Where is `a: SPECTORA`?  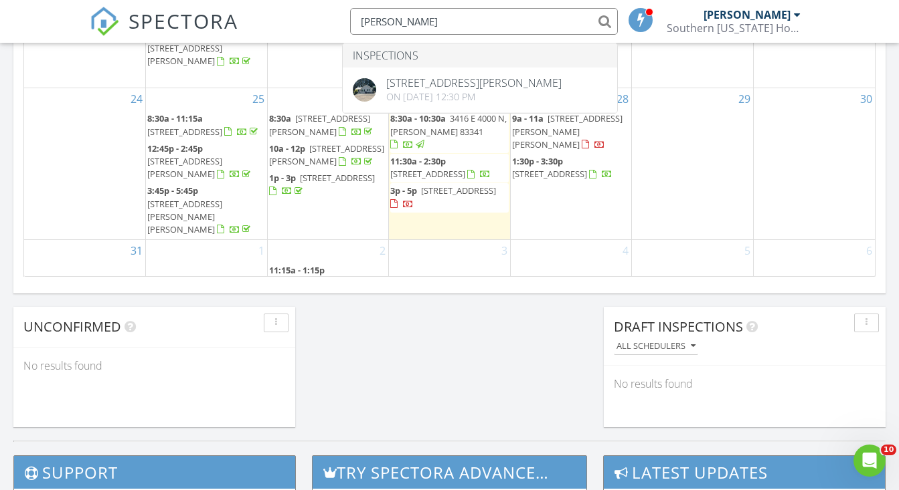
a: SPECTORA is located at coordinates (164, 32).